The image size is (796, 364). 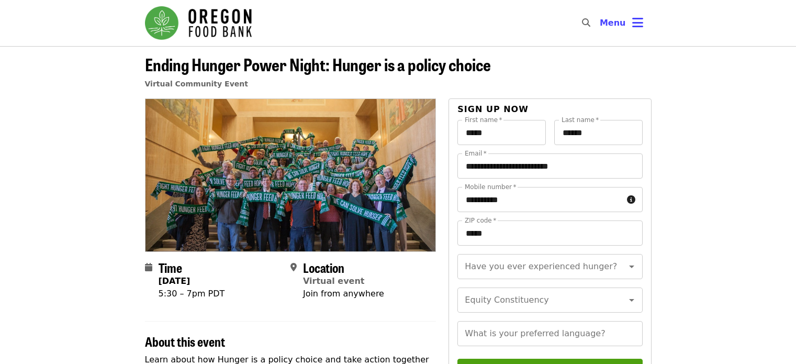 What do you see at coordinates (293, 267) in the screenshot?
I see `i: map-marker-alt icon` at bounding box center [293, 267].